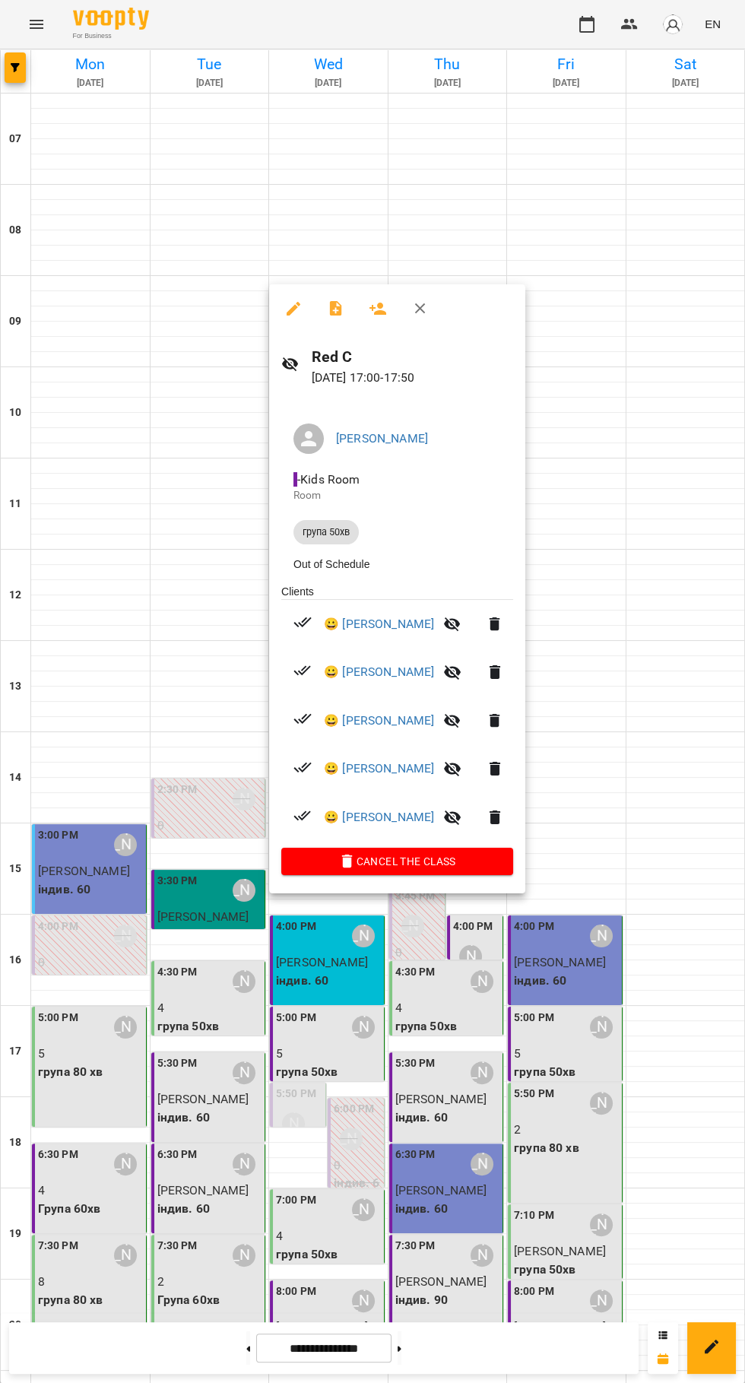 The width and height of the screenshot is (745, 1383). Describe the element at coordinates (412, 357) in the screenshot. I see `h6: Red C` at that location.